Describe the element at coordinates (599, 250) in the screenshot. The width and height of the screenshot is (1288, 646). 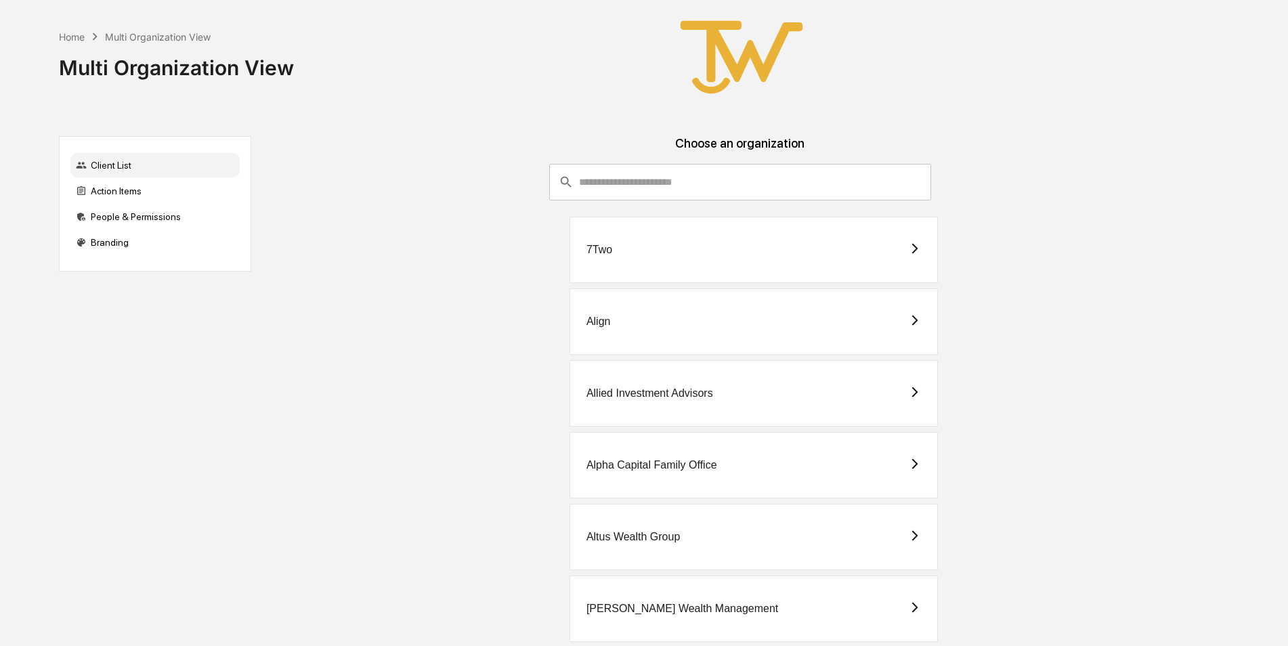
I see `div: 7Two` at that location.